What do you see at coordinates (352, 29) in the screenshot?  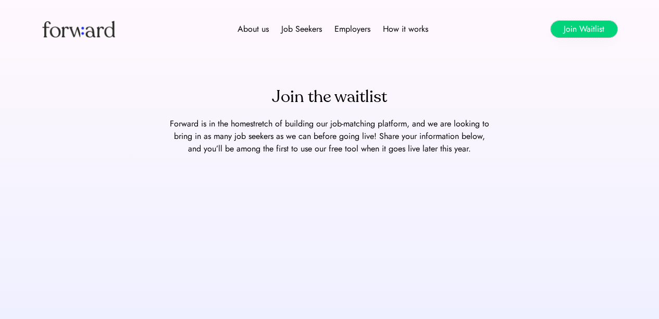 I see `div: Employers` at bounding box center [352, 29].